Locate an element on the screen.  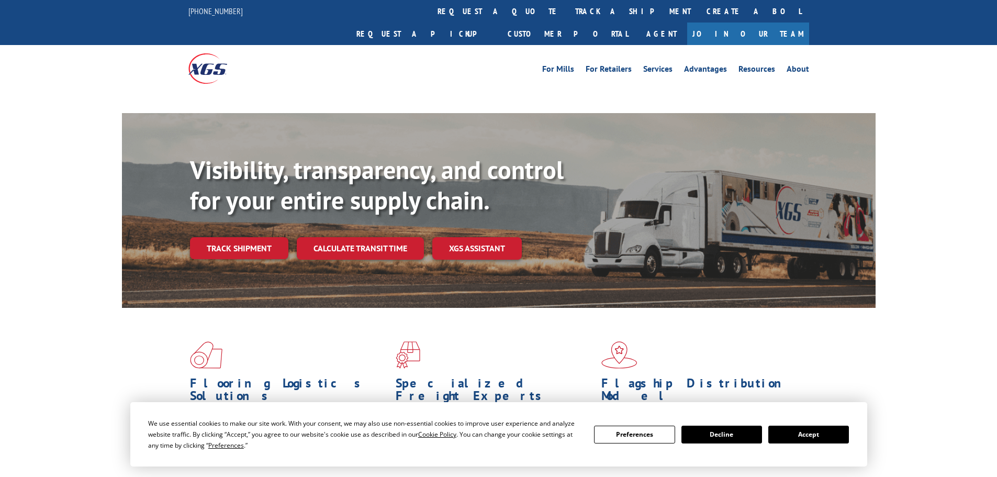
img: xgs-icon-focused-on-flooring-red is located at coordinates (408, 355).